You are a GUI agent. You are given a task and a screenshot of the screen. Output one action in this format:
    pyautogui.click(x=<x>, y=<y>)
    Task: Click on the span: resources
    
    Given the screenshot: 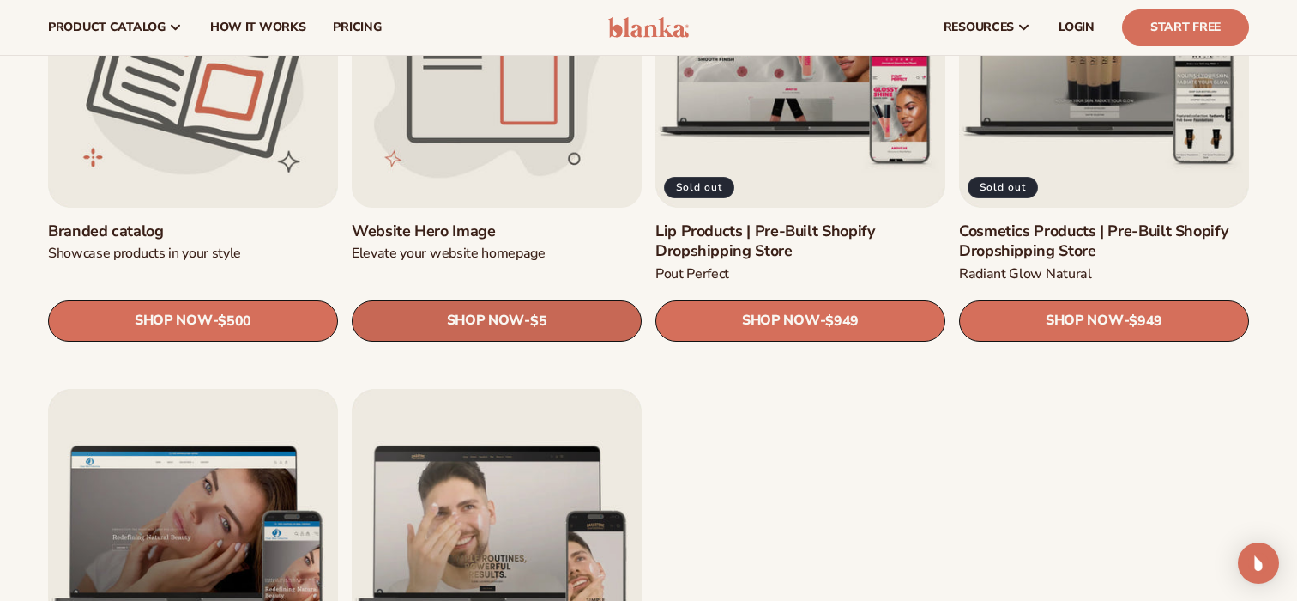 What is the action you would take?
    pyautogui.click(x=979, y=27)
    